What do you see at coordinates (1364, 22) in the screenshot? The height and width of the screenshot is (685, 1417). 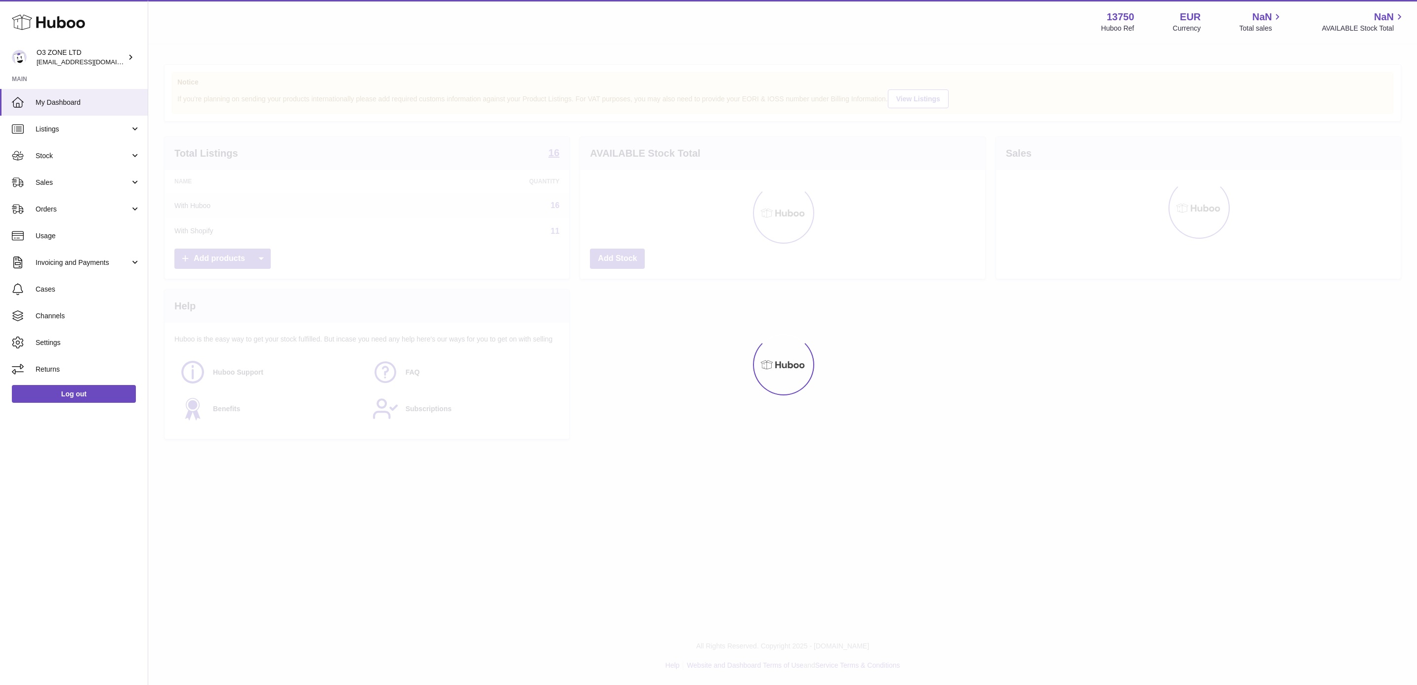 I see `a: NaN AVAILABLE Stock Total` at bounding box center [1364, 22].